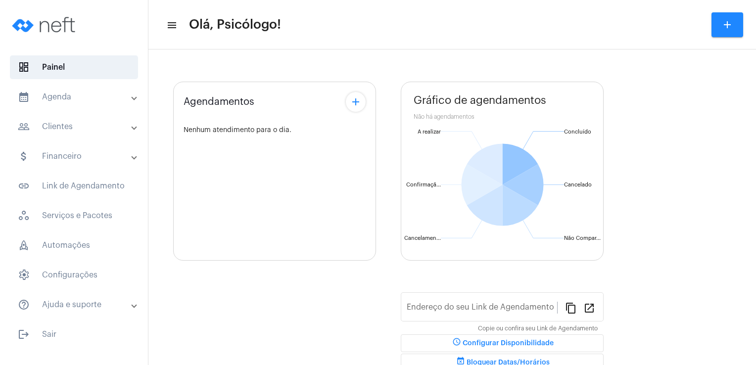 The width and height of the screenshot is (756, 365). I want to click on mat-panel-title: Ajuda e suporte, so click(75, 305).